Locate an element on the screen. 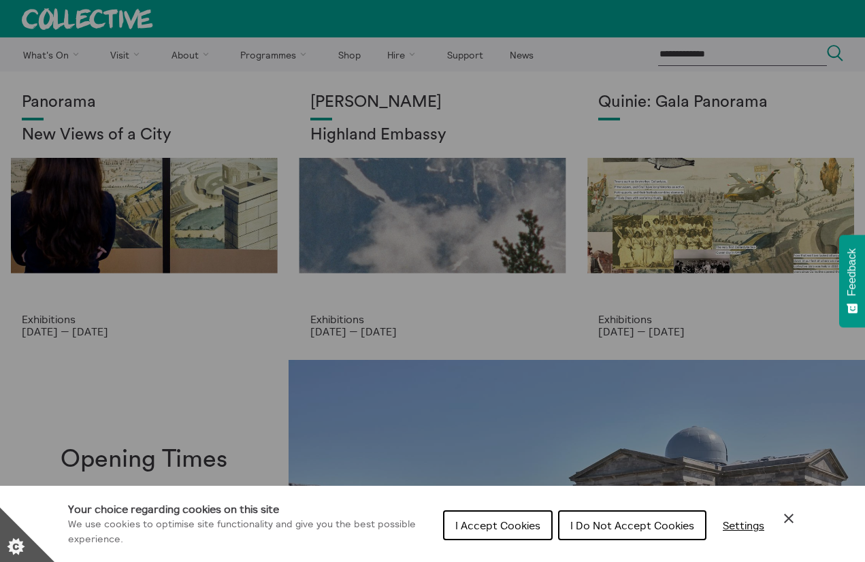 This screenshot has height=562, width=865. button: Close Cookie Control is located at coordinates (788, 518).